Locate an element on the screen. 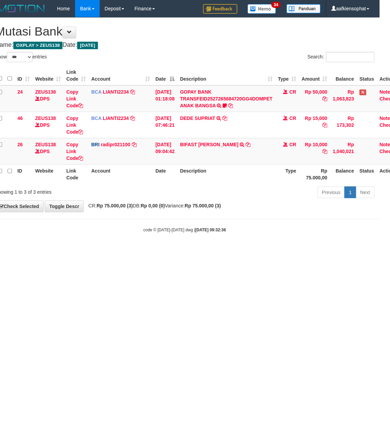 This screenshot has height=423, width=390. img: panduan.png is located at coordinates (304, 9).